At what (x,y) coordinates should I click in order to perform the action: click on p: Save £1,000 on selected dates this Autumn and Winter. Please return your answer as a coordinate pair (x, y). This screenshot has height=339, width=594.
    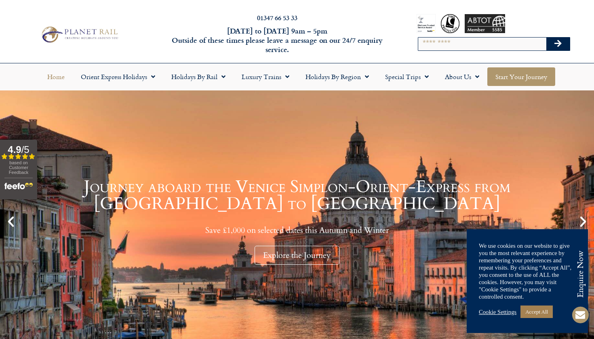
    Looking at the image, I should click on (297, 230).